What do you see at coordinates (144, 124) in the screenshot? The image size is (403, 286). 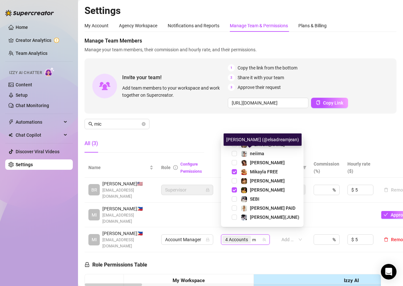 I see `button: close-circle` at bounding box center [144, 124].